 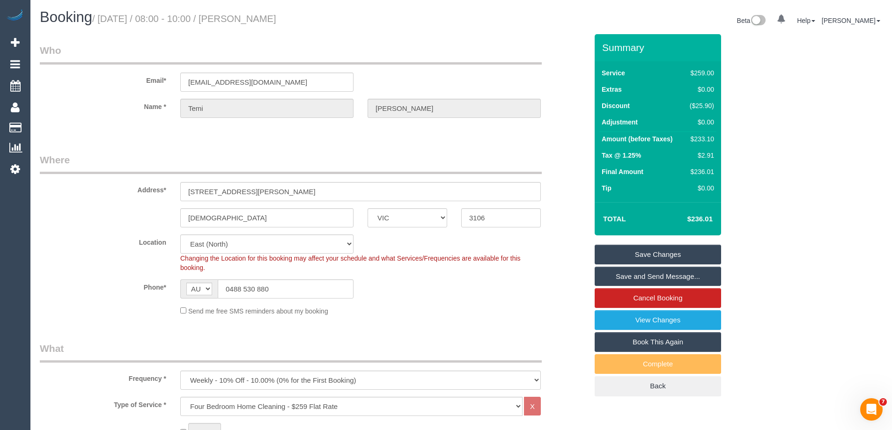 I want to click on a: Cancel Booking, so click(x=658, y=298).